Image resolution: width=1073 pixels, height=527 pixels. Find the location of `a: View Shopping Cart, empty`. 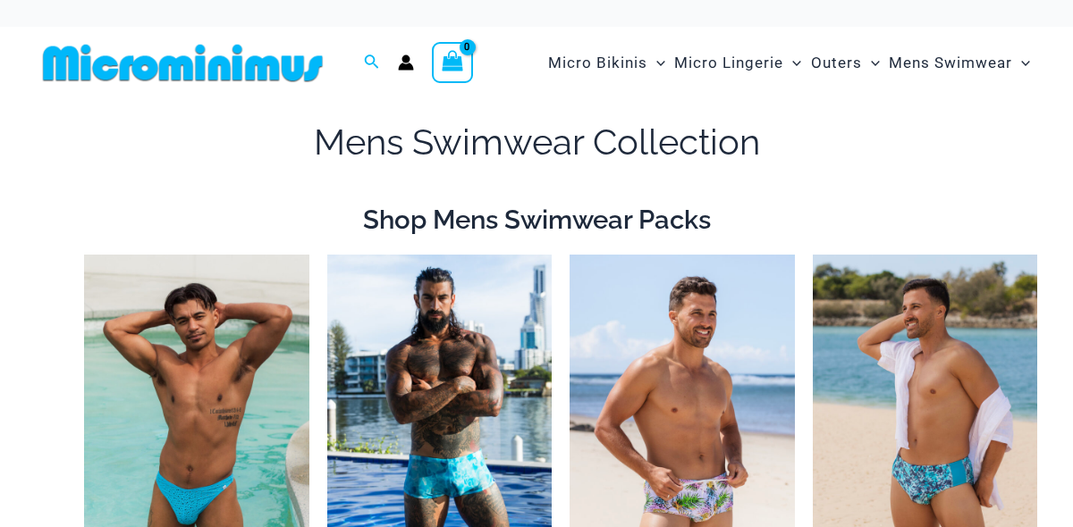

a: View Shopping Cart, empty is located at coordinates (452, 63).